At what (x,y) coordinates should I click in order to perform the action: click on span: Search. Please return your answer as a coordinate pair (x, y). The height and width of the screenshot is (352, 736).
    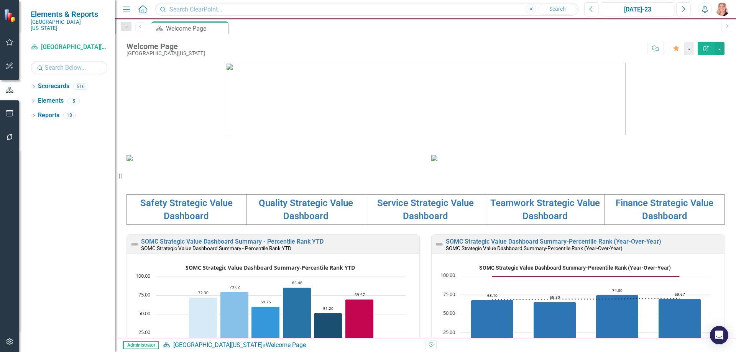
    Looking at the image, I should click on (557, 9).